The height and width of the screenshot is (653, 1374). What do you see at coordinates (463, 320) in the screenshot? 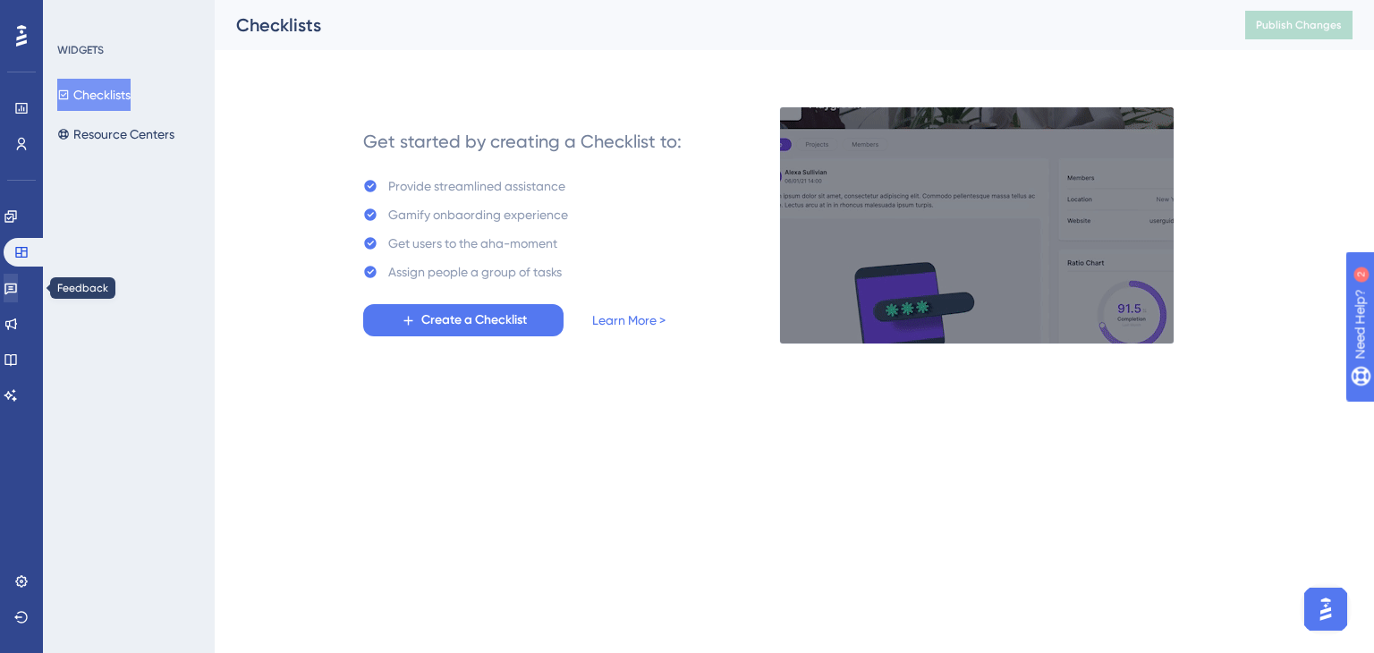
I see `button: Create a Checklist` at bounding box center [463, 320].